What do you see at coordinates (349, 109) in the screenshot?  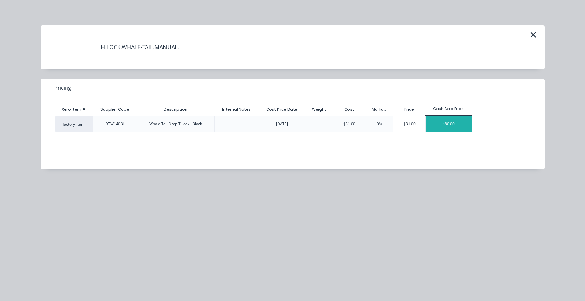 I see `div: Cost` at bounding box center [349, 109].